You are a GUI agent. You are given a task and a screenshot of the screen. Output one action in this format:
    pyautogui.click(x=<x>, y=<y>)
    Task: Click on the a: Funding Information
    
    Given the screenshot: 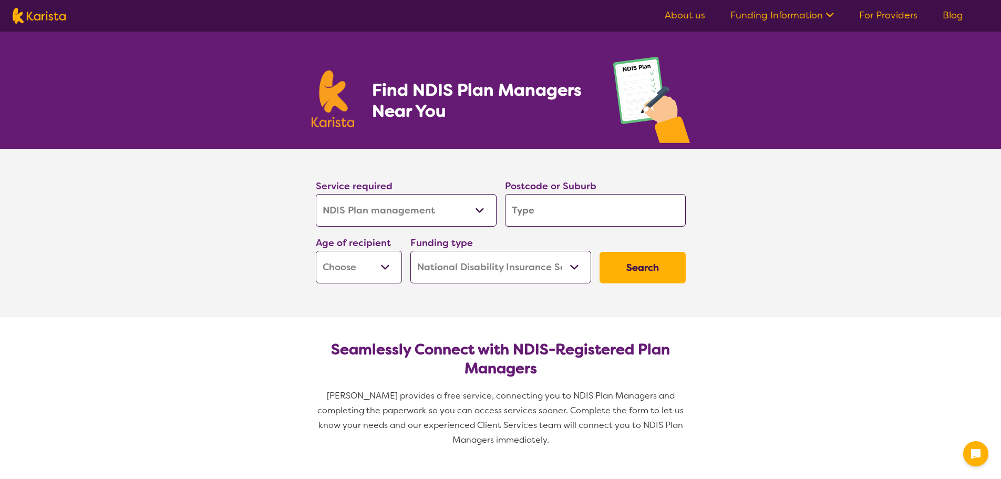 What is the action you would take?
    pyautogui.click(x=782, y=15)
    